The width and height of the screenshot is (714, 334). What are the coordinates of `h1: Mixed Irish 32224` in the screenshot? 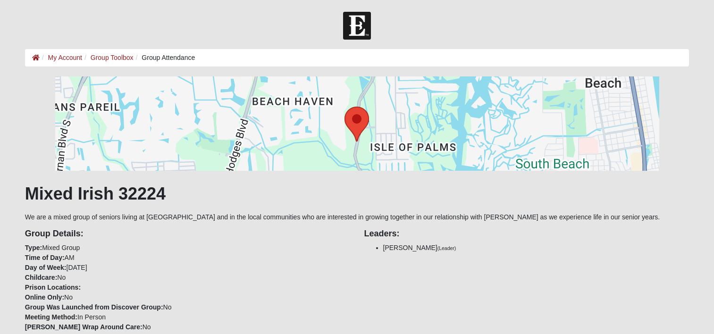 It's located at (357, 194).